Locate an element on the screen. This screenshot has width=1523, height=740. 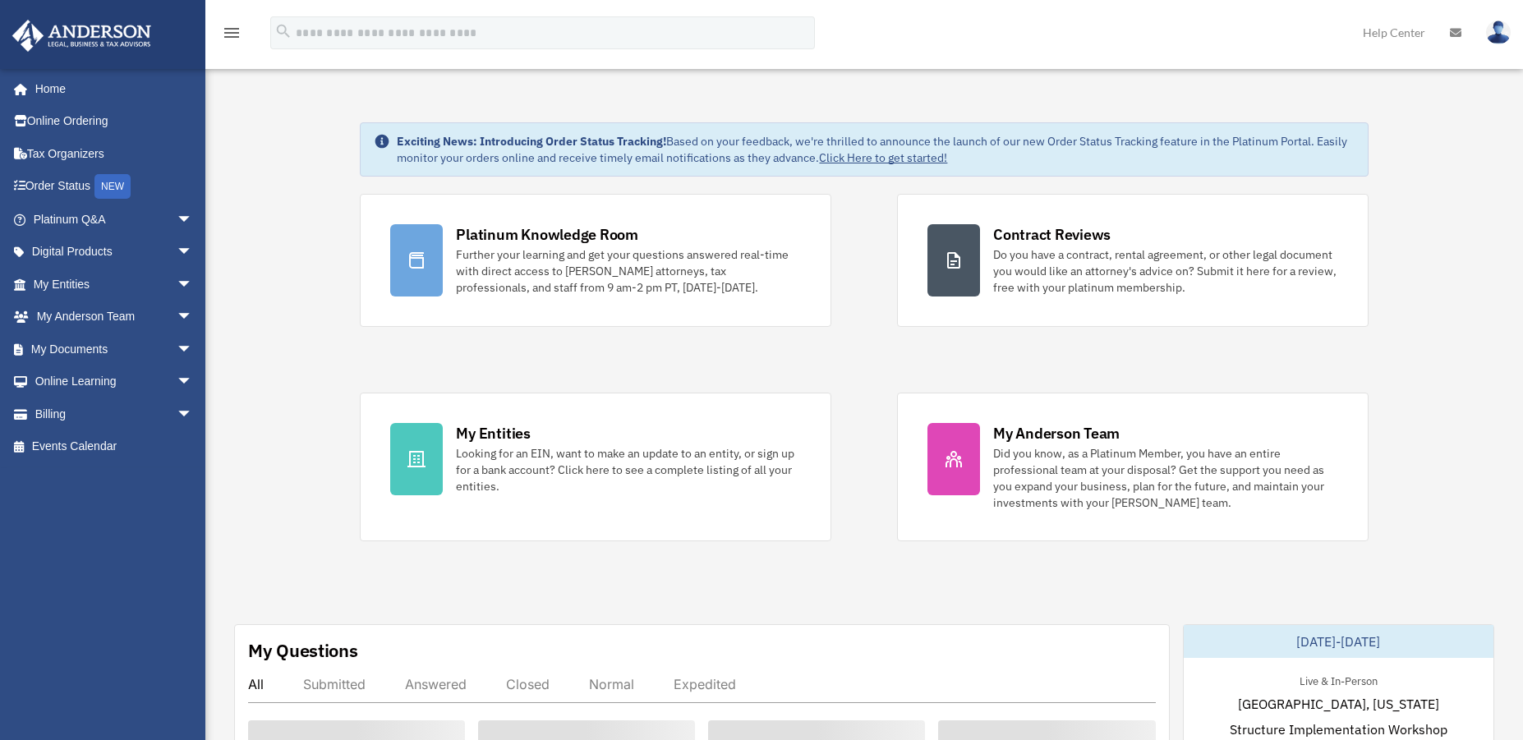
a: Online Learningarrow_drop_down is located at coordinates (114, 382).